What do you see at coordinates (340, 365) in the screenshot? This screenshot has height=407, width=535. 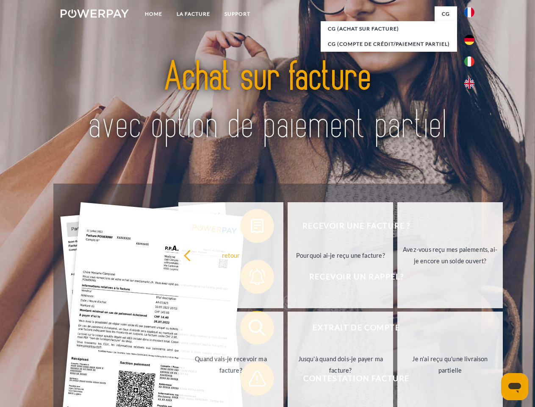 I see `div: Jusqu'à quand dois-je payer ma facture?` at bounding box center [340, 365].